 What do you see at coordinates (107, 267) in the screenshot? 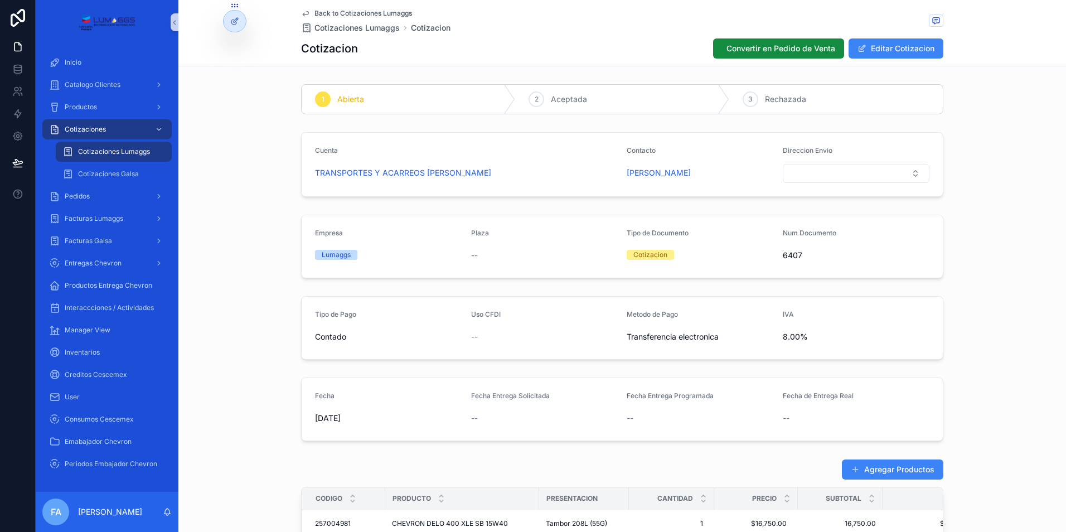
I see `div: scrollable content` at bounding box center [107, 267].